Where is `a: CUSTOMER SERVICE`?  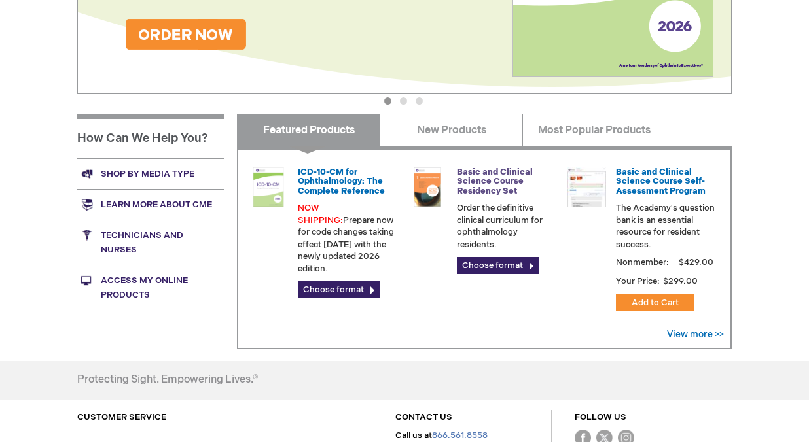
a: CUSTOMER SERVICE is located at coordinates (122, 418).